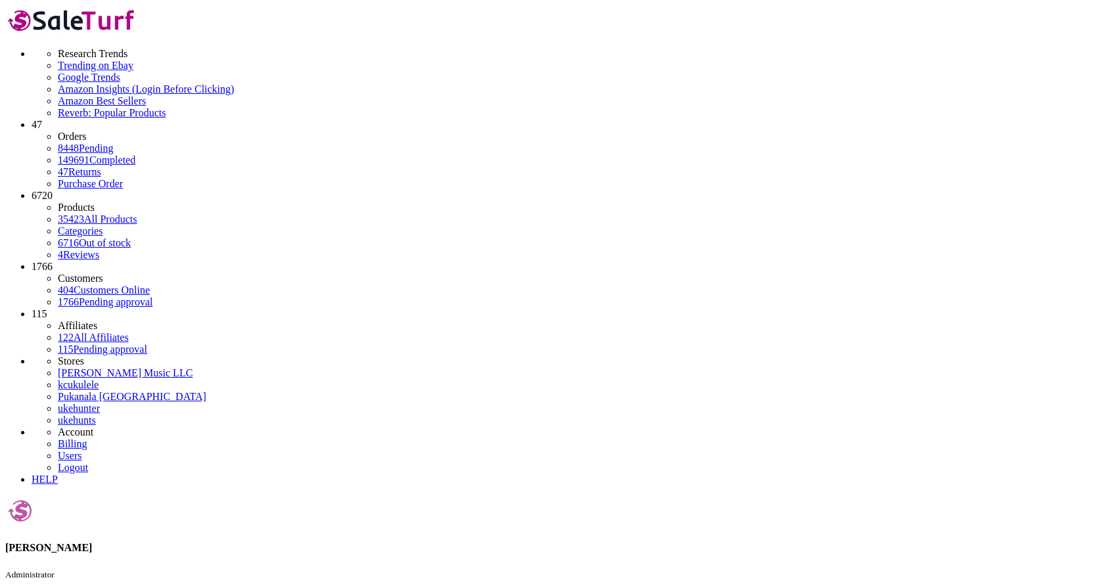 Image resolution: width=1104 pixels, height=584 pixels. What do you see at coordinates (20, 510) in the screenshot?
I see `img: Brandon Pearce` at bounding box center [20, 510].